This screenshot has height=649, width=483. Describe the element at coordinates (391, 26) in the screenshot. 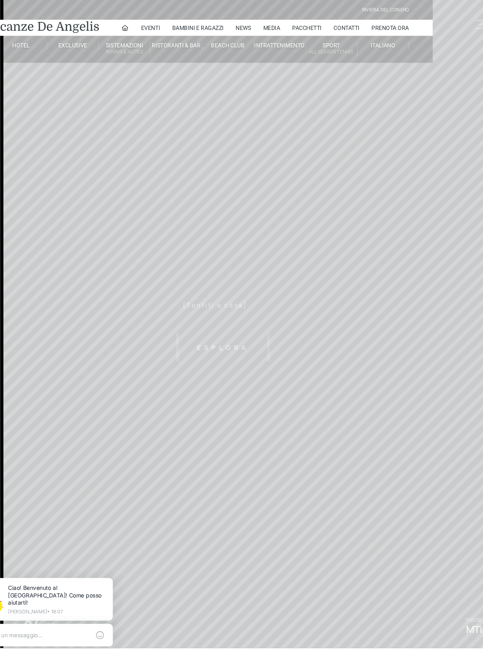

I see `a: Prenota Ora` at that location.